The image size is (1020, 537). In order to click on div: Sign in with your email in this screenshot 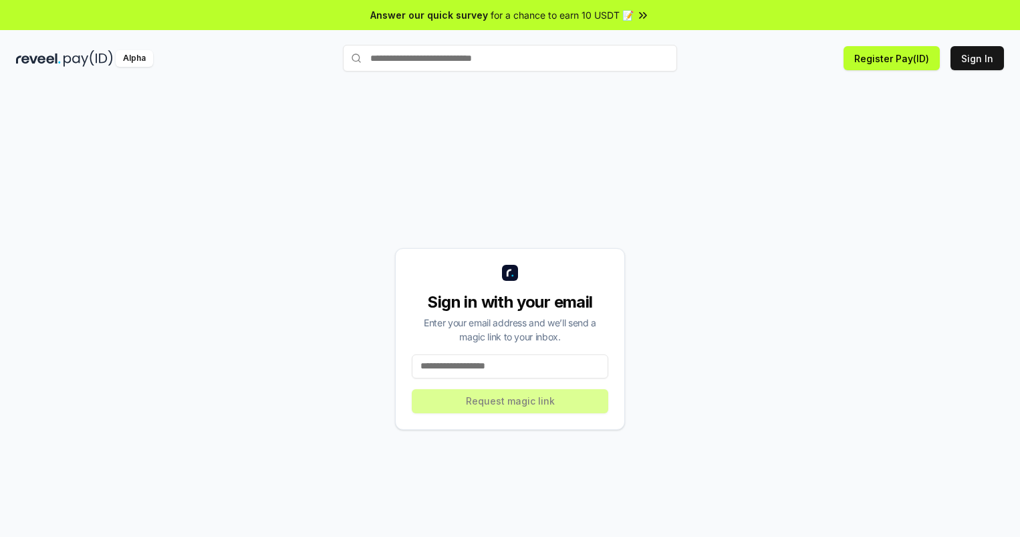, I will do `click(510, 302)`.